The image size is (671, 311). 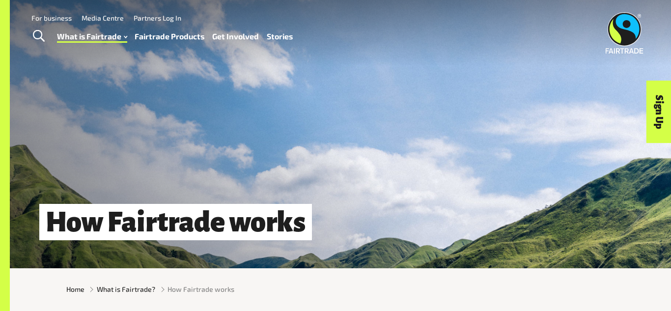 What do you see at coordinates (126, 289) in the screenshot?
I see `a: What is Fairtrade?` at bounding box center [126, 289].